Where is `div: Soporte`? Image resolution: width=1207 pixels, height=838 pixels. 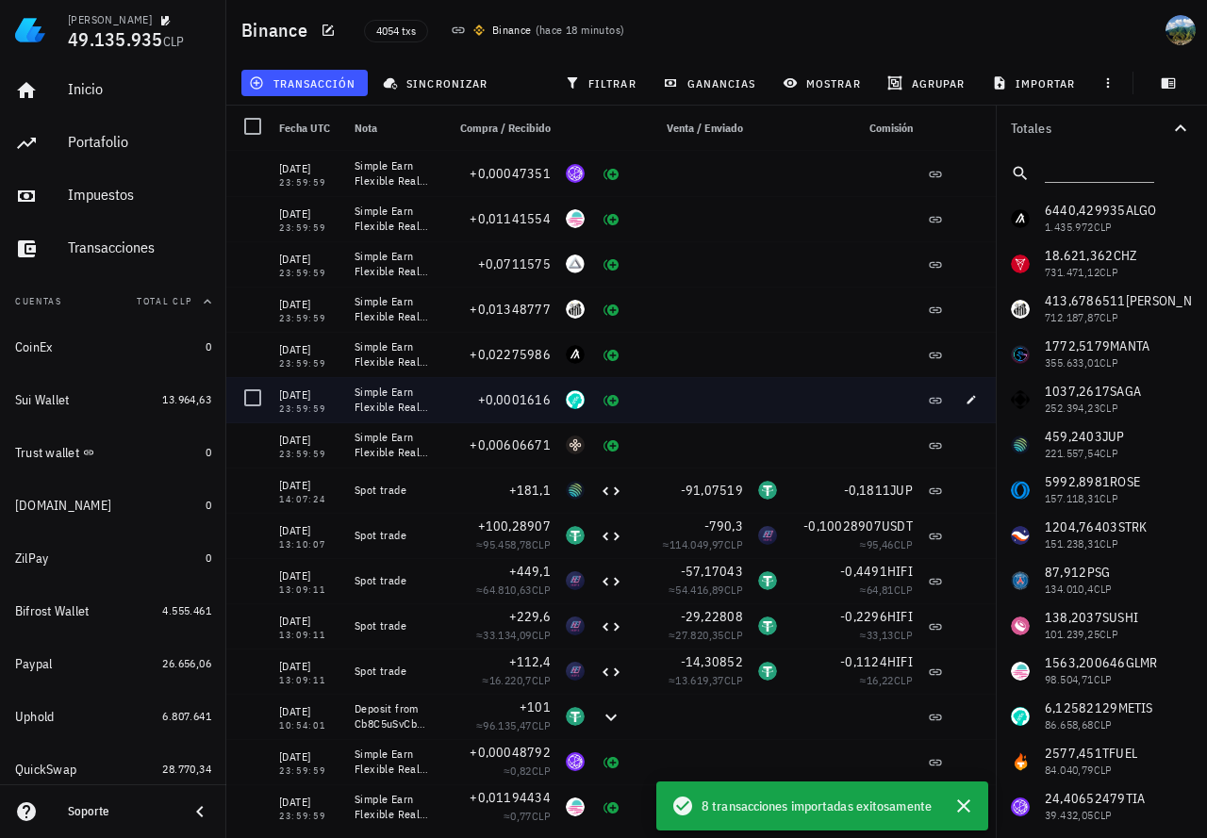
div: Soporte is located at coordinates (121, 812).